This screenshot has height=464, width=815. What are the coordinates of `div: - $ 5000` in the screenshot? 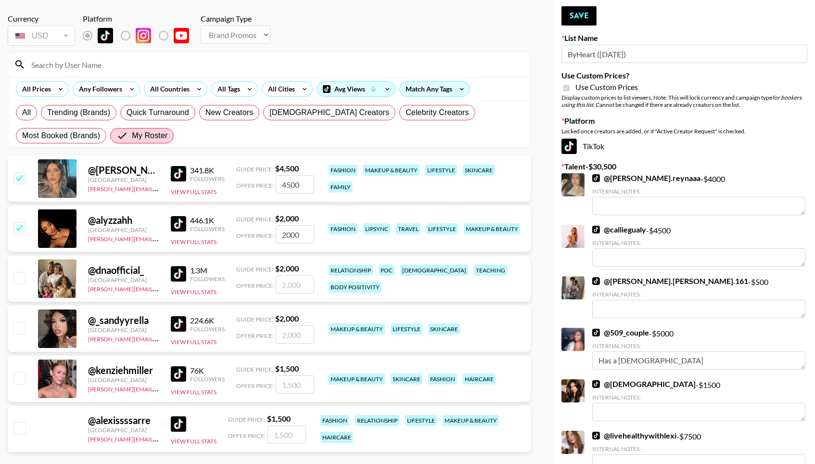 It's located at (699, 348).